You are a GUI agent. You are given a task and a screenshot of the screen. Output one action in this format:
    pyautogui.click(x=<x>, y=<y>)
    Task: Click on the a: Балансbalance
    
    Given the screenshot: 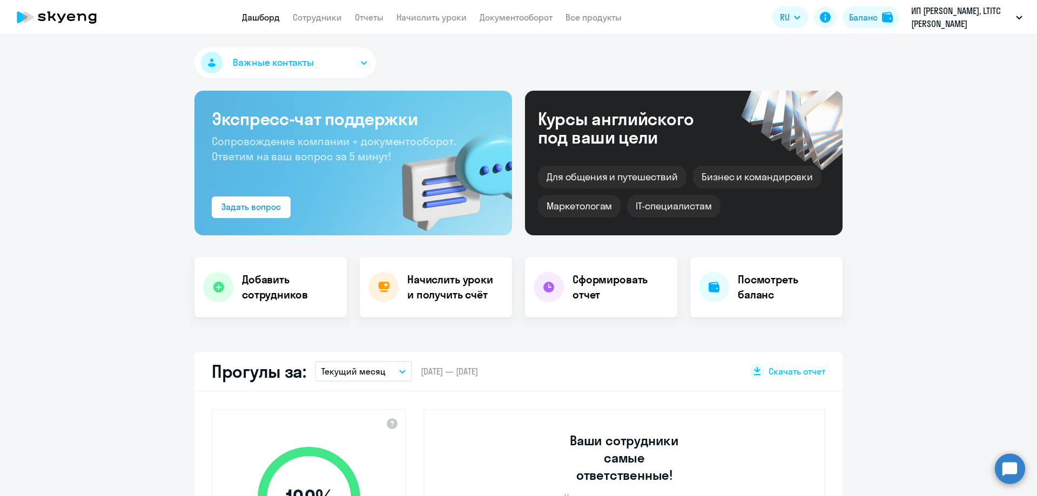 What is the action you would take?
    pyautogui.click(x=870, y=17)
    